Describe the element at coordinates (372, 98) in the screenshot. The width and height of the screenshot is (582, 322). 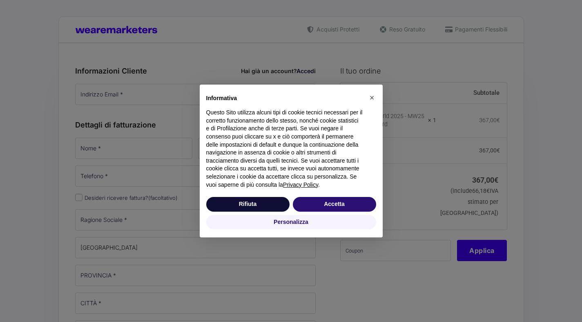
I see `button: Chiudi questa informativa` at that location.